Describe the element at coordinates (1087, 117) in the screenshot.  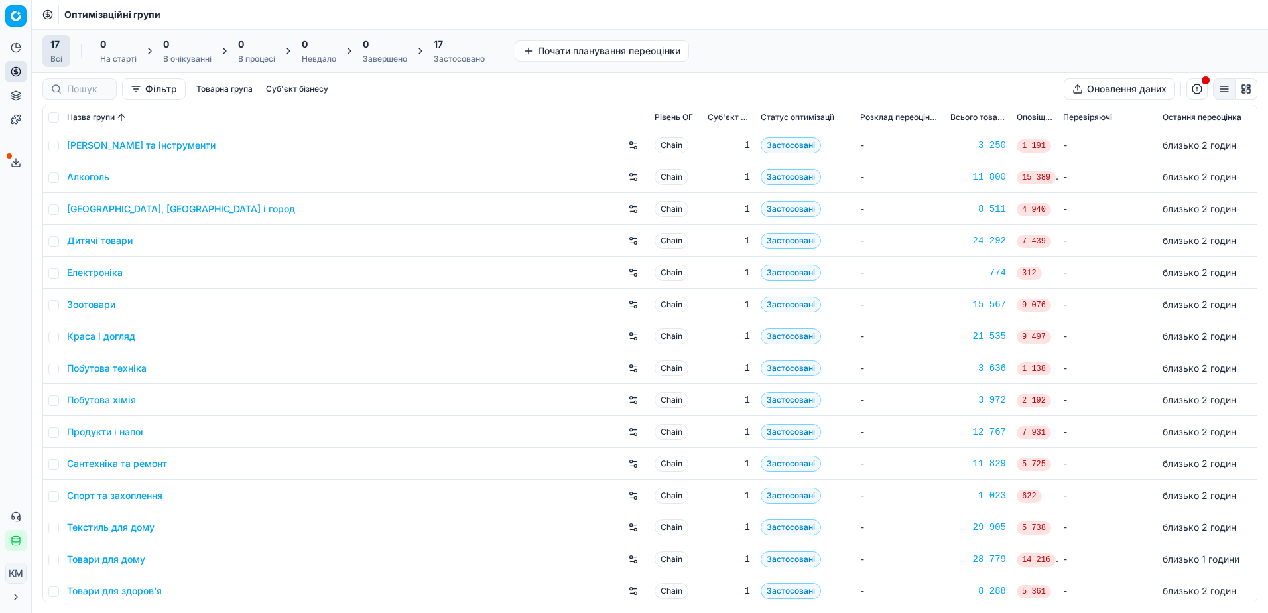
I see `span: Перевіряючі` at that location.